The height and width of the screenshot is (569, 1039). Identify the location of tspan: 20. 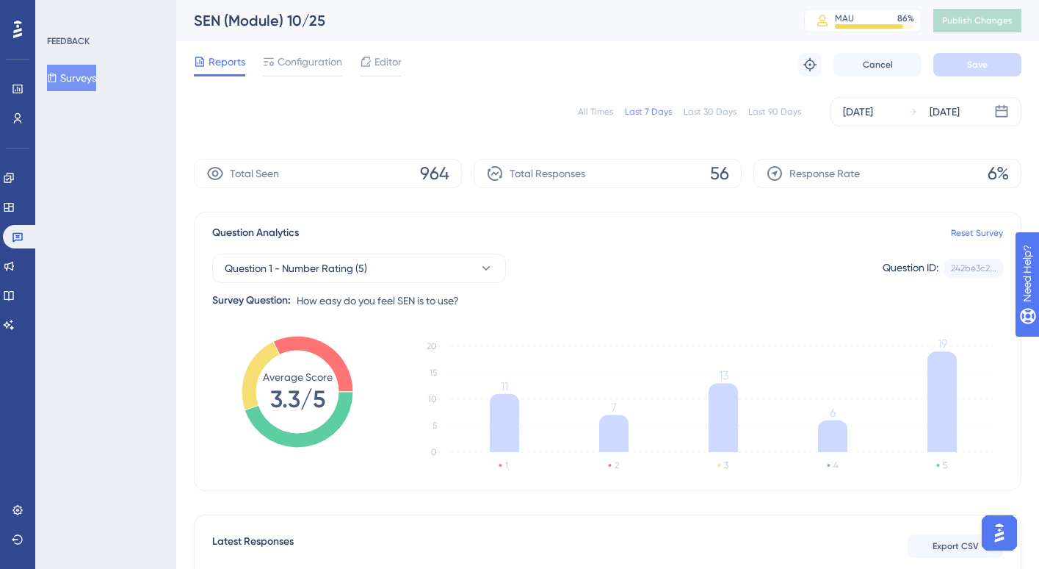
(432, 346).